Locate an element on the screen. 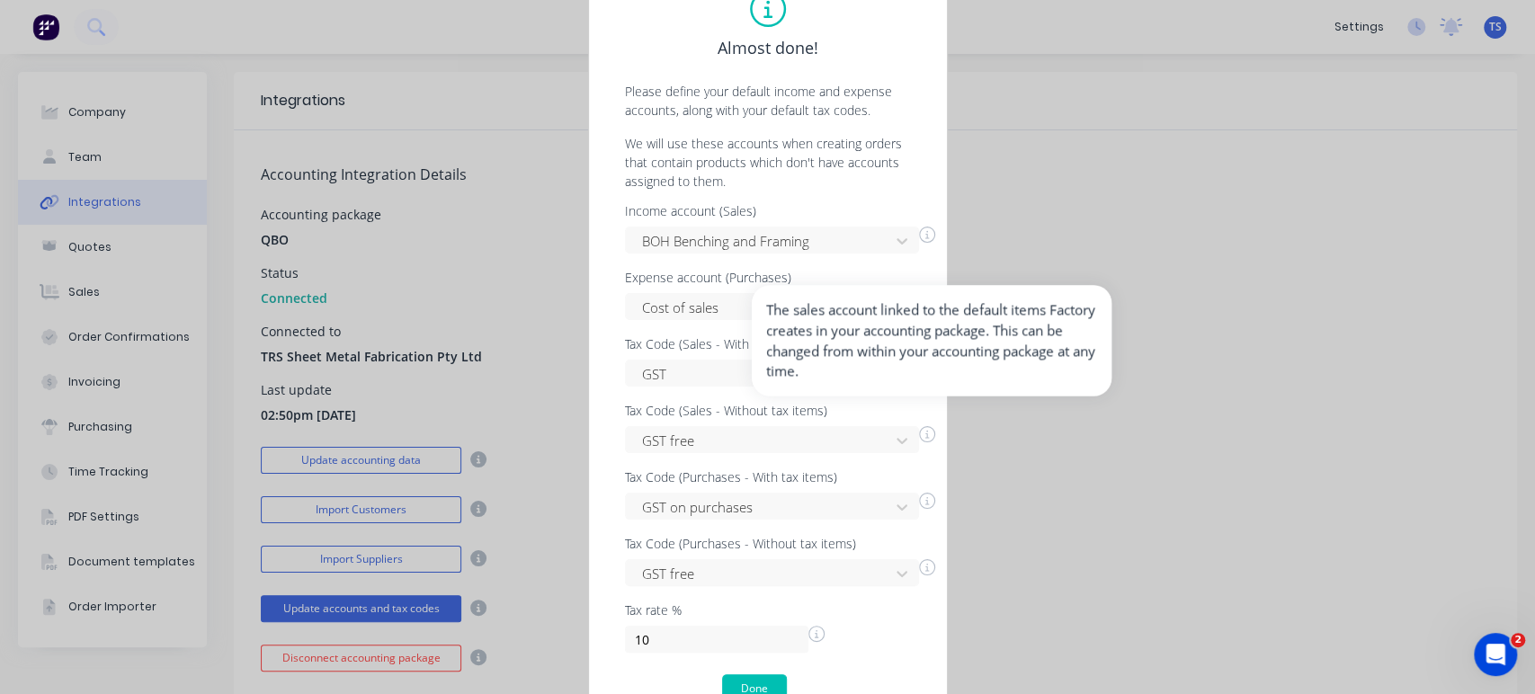 Image resolution: width=1535 pixels, height=694 pixels. div: Income account (Sales) is located at coordinates (780, 211).